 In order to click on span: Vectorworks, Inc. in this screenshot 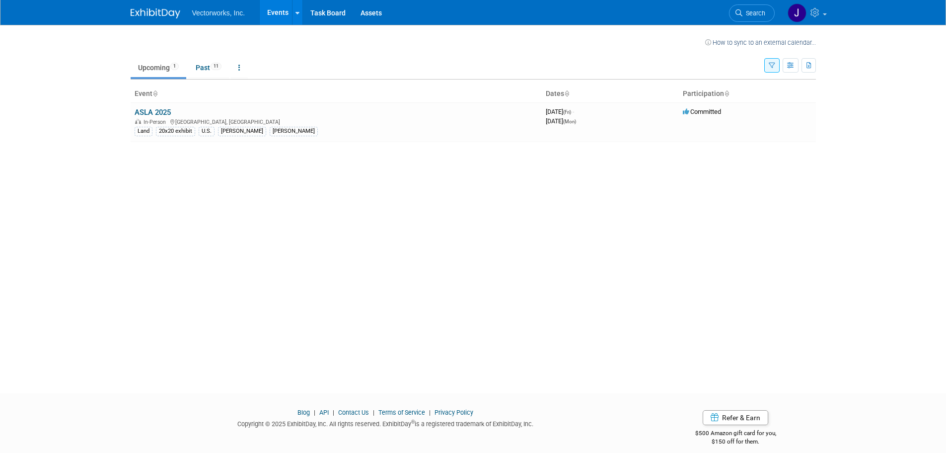, I will do `click(219, 13)`.